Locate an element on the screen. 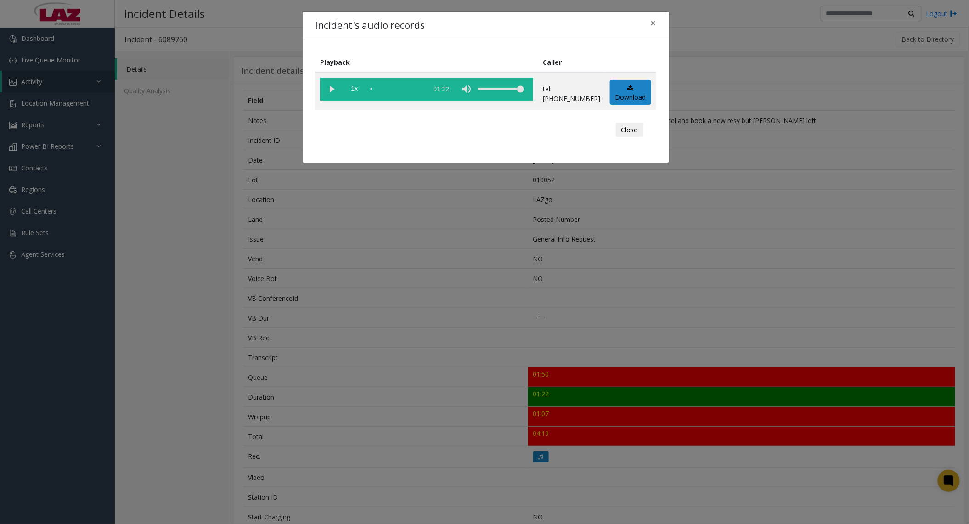  div: volume level is located at coordinates (501, 89).